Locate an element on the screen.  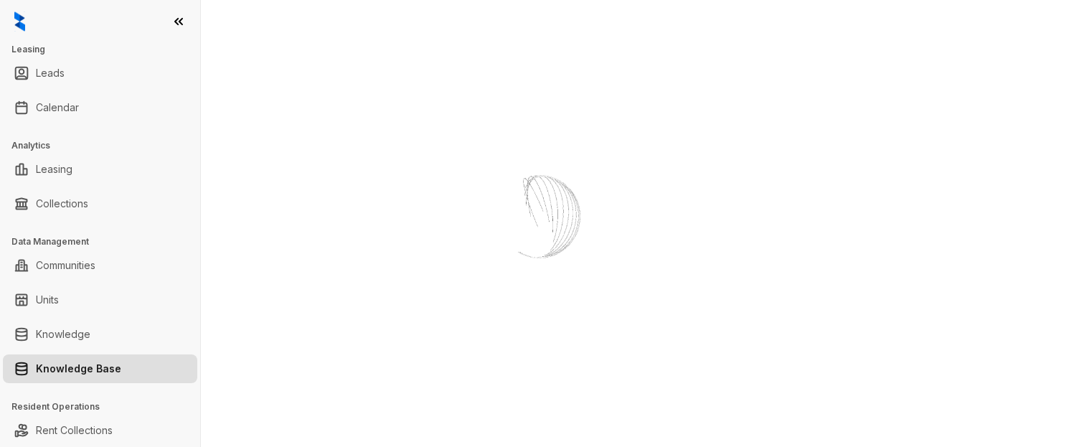
a: Knowledge Base is located at coordinates (78, 369).